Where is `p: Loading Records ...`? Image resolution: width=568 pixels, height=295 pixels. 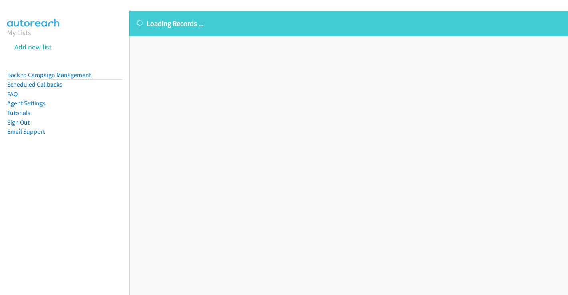 p: Loading Records ... is located at coordinates (349, 23).